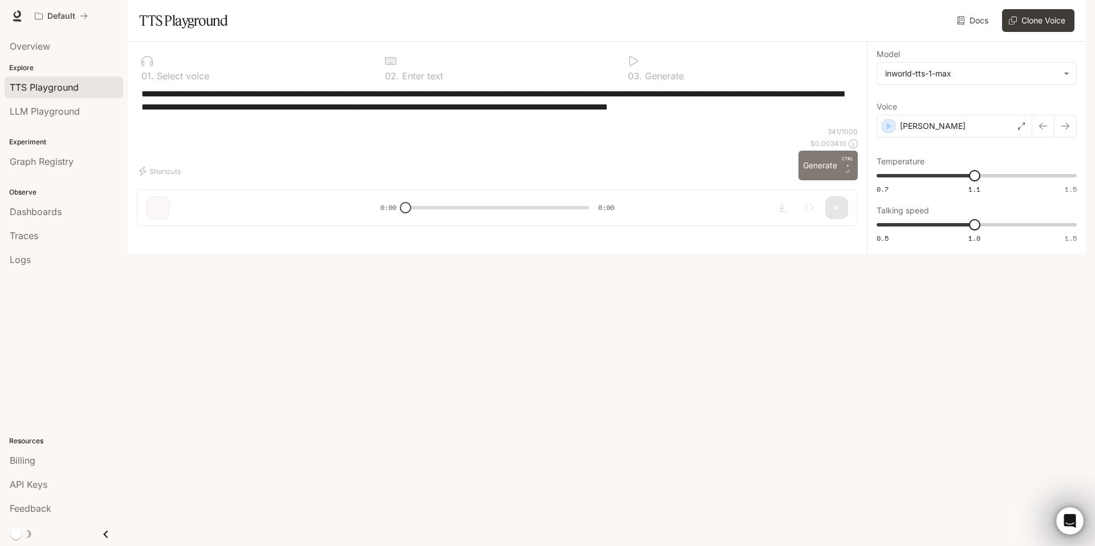  I want to click on p: Talking speed, so click(903, 210).